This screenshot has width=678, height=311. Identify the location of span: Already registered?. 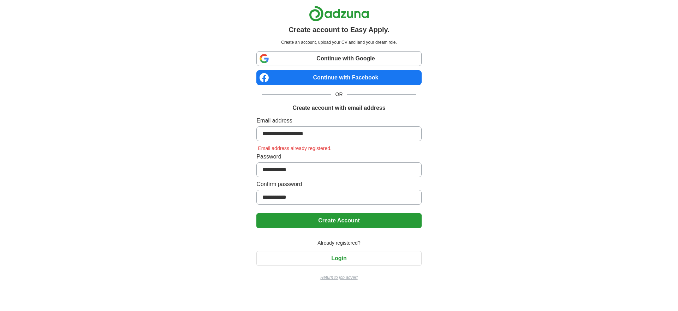
(339, 243).